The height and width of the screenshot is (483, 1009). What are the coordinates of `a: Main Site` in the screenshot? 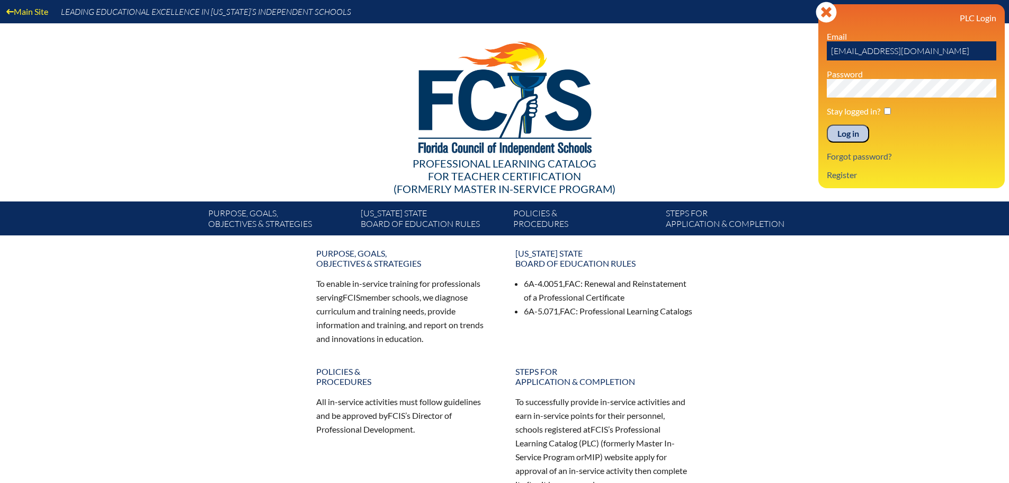 It's located at (27, 11).